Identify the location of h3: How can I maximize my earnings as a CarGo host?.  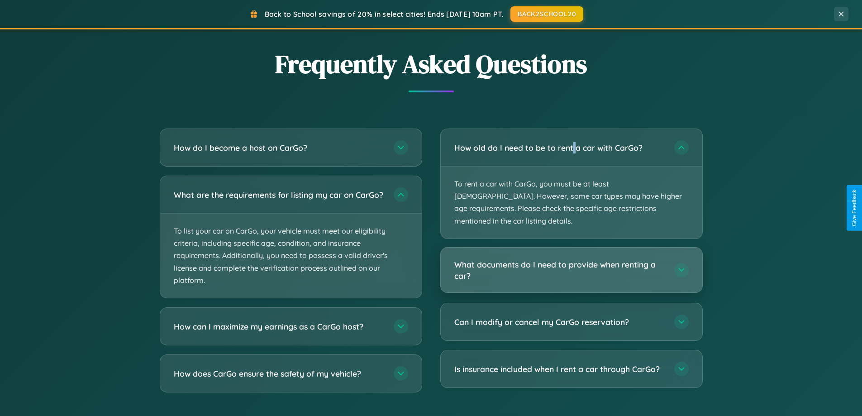
(279, 326).